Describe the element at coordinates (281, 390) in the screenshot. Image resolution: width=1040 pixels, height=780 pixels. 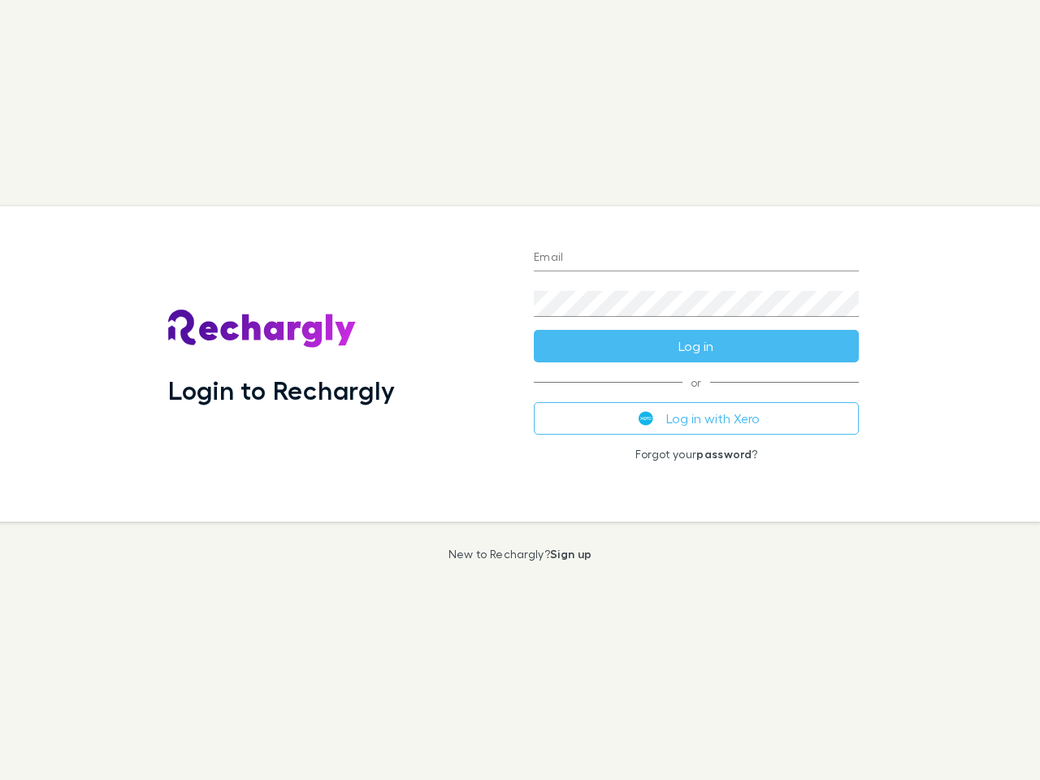
I see `h1: Login to Rechargly` at that location.